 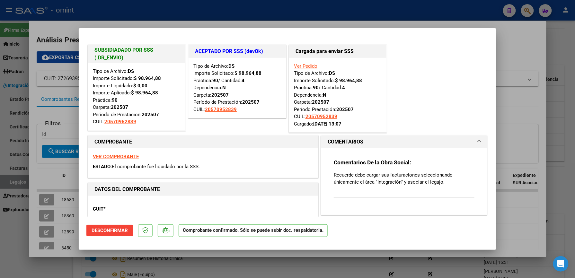 I want to click on mat-expansion-panel-header: COMENTARIOS, so click(x=404, y=142).